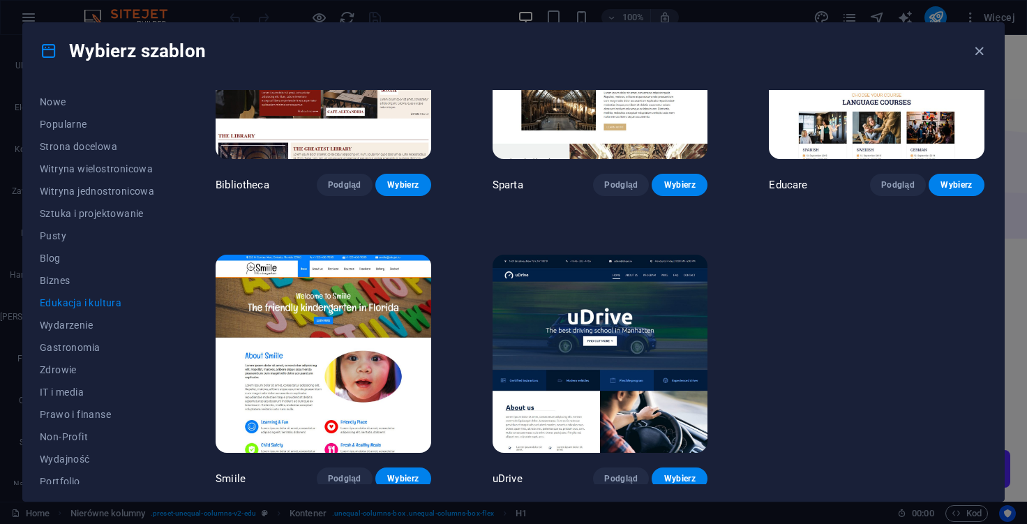 The height and width of the screenshot is (524, 1027). Describe the element at coordinates (97, 124) in the screenshot. I see `span: Popularne` at that location.